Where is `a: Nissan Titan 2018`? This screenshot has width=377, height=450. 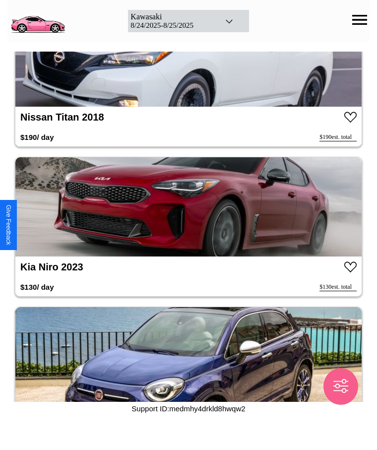 a: Nissan Titan 2018 is located at coordinates (62, 117).